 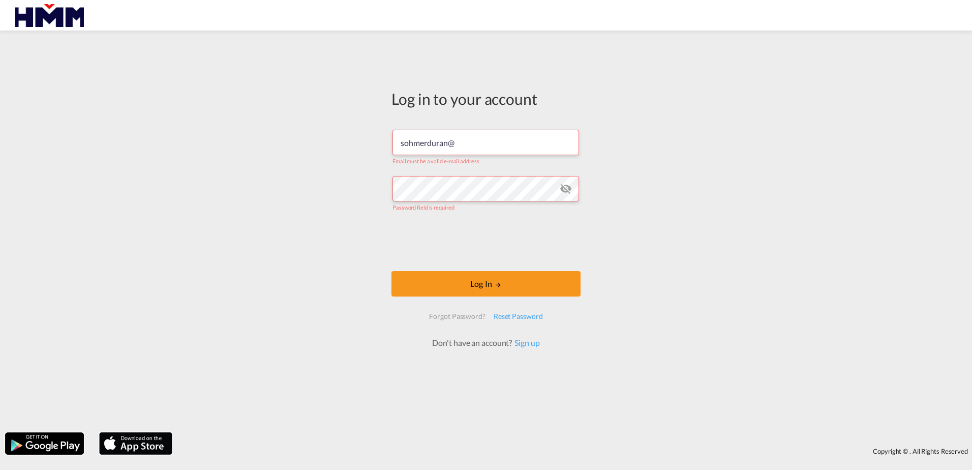 What do you see at coordinates (566, 189) in the screenshot?
I see `md-icon: icon-eye-off` at bounding box center [566, 189].